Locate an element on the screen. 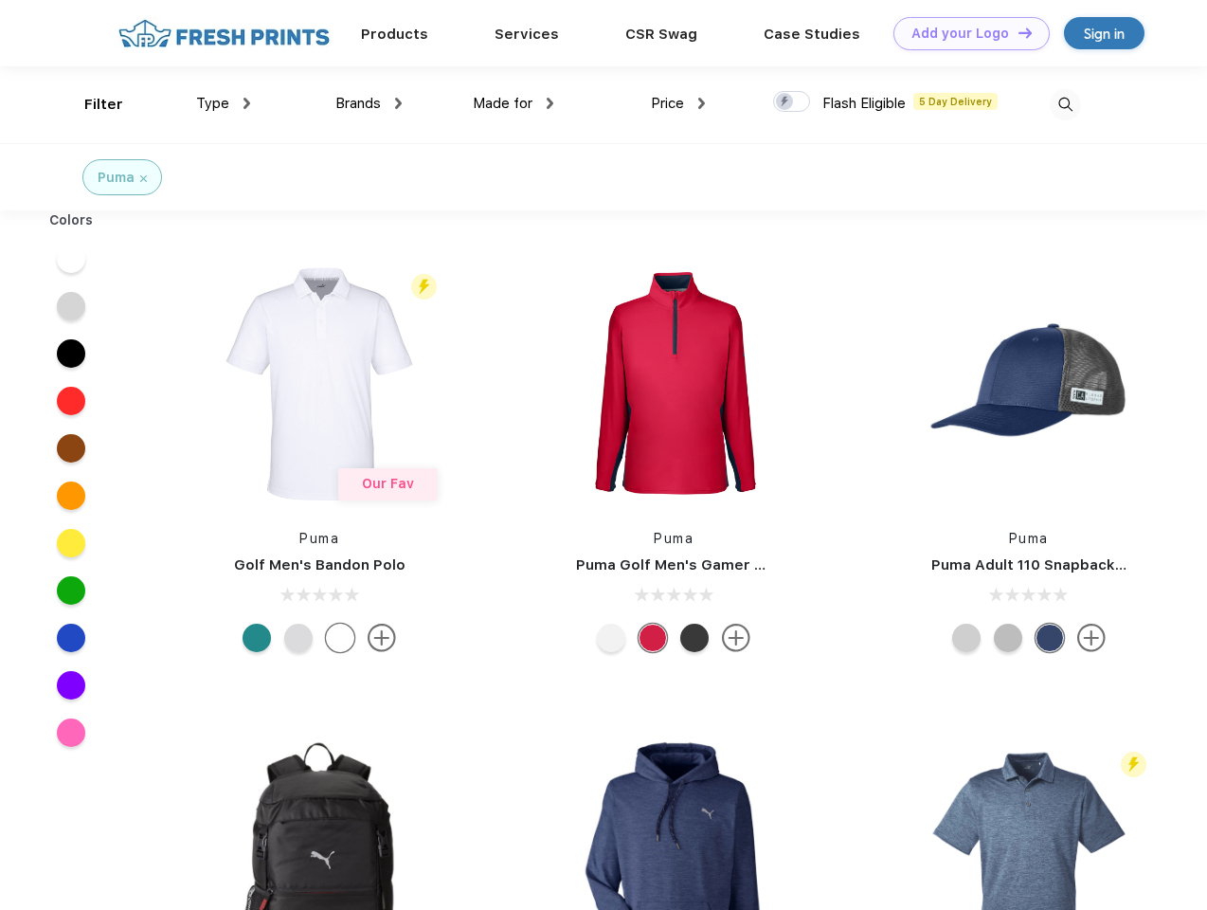 The height and width of the screenshot is (910, 1207). div: Puma is located at coordinates (116, 177).